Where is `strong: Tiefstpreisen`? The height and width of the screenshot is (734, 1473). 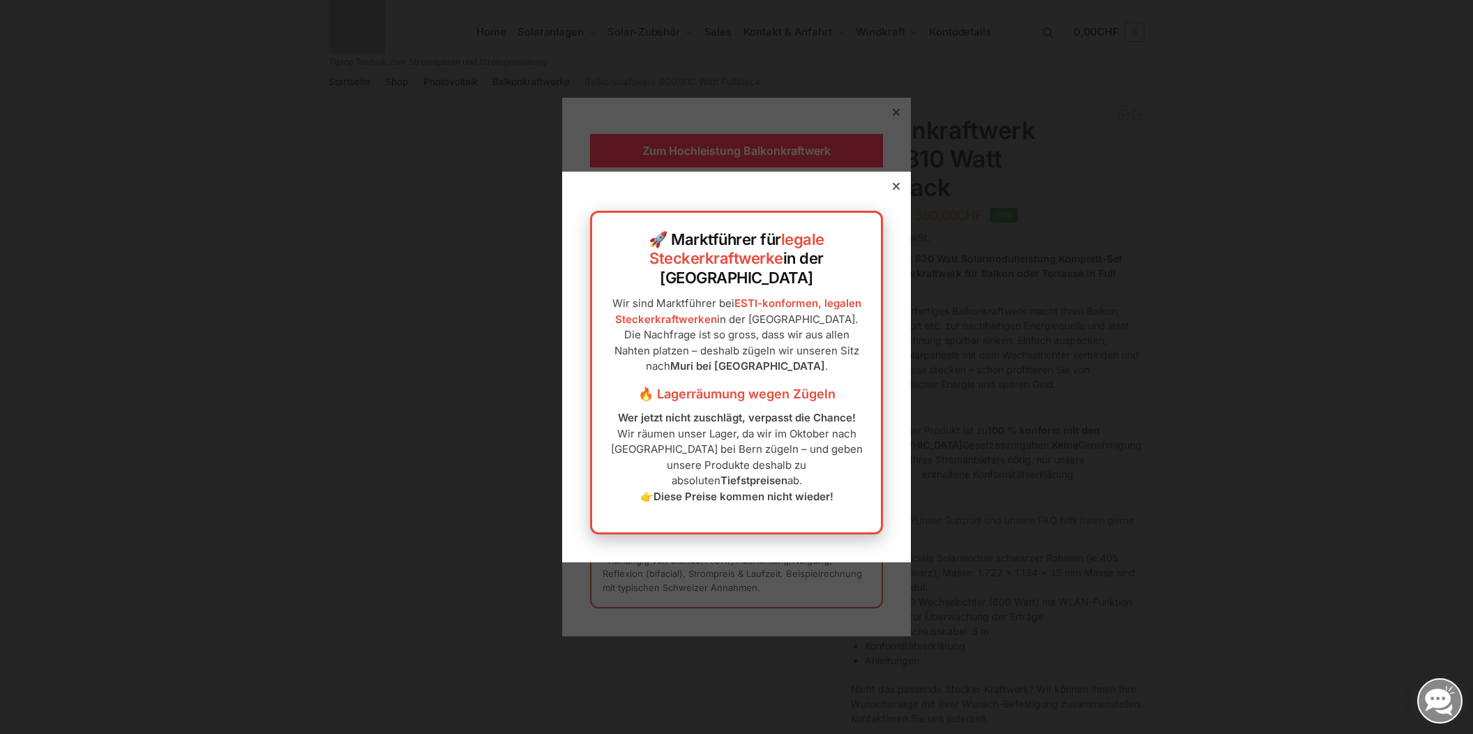 strong: Tiefstpreisen is located at coordinates (754, 480).